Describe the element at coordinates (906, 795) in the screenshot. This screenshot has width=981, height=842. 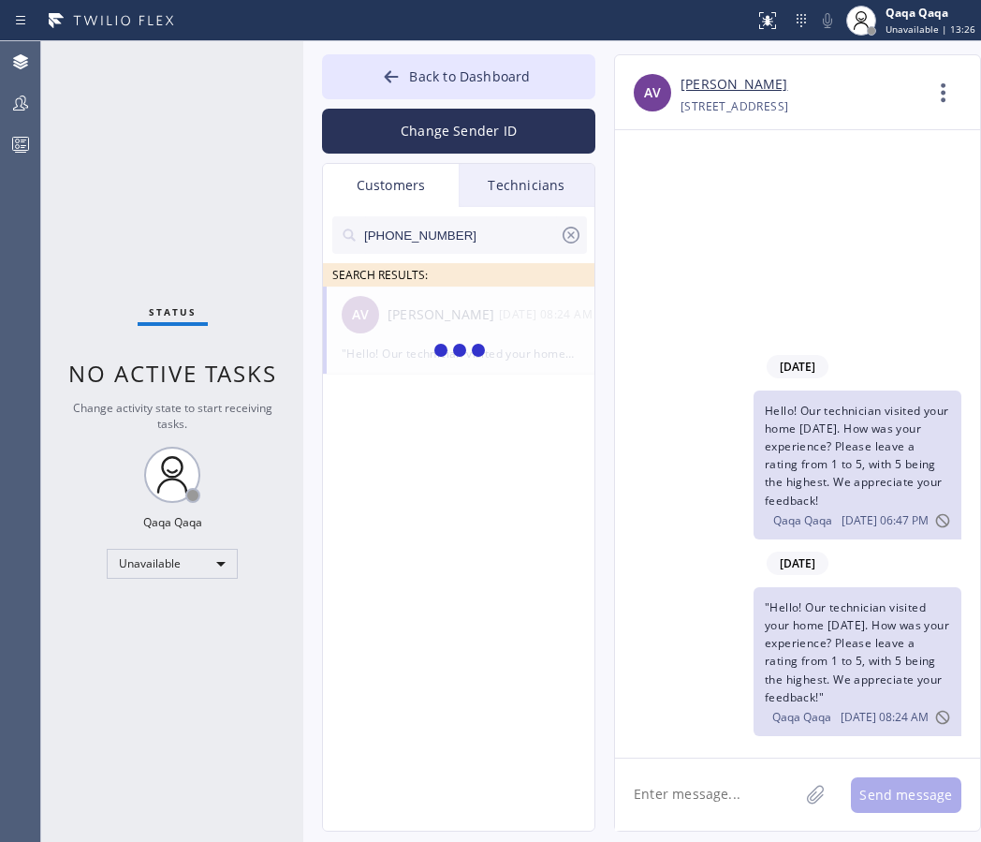
I see `button: Send message` at that location.